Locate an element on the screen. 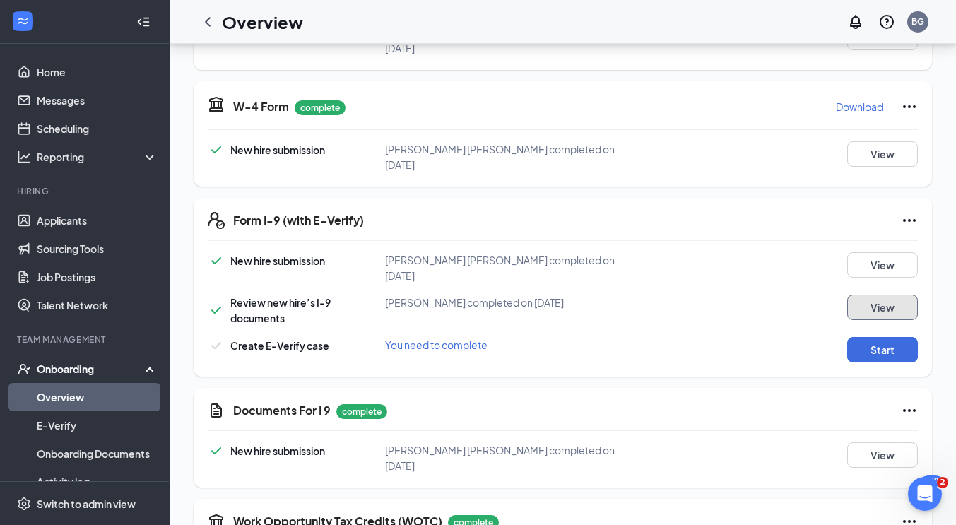  a: Sourcing Tools is located at coordinates (97, 249).